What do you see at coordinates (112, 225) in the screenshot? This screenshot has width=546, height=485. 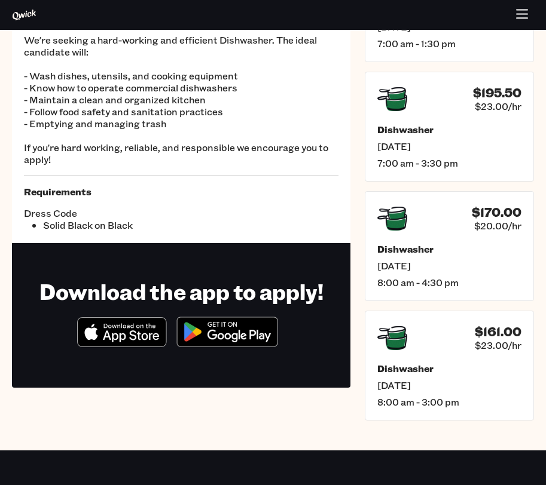 I see `li: Solid Black on Black` at bounding box center [112, 225].